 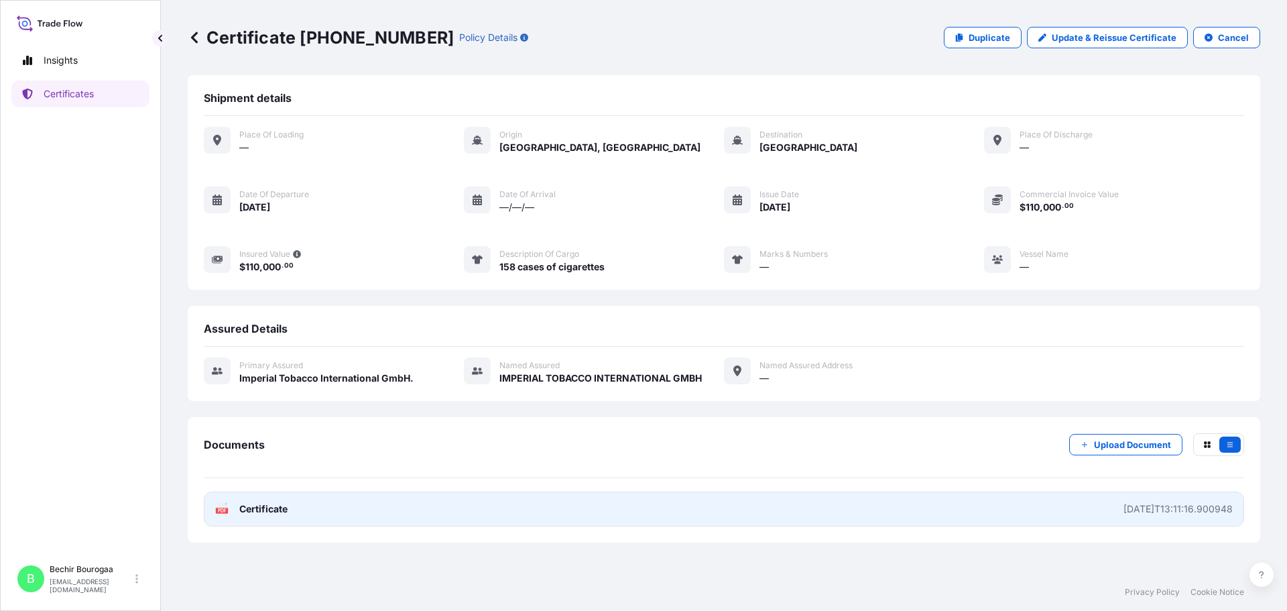 I want to click on a: Insights, so click(x=80, y=60).